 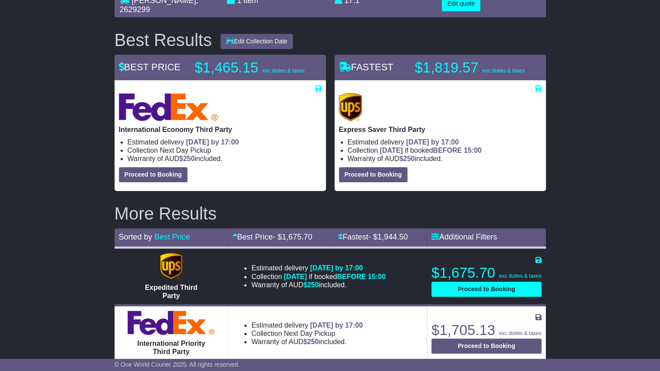 What do you see at coordinates (250, 68) in the screenshot?
I see `p: $1,465.15` at bounding box center [250, 68].